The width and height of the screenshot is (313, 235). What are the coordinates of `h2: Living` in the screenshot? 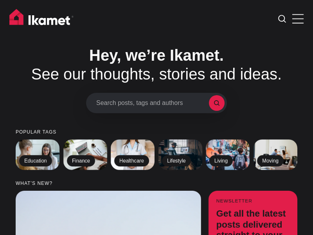 It's located at (221, 161).